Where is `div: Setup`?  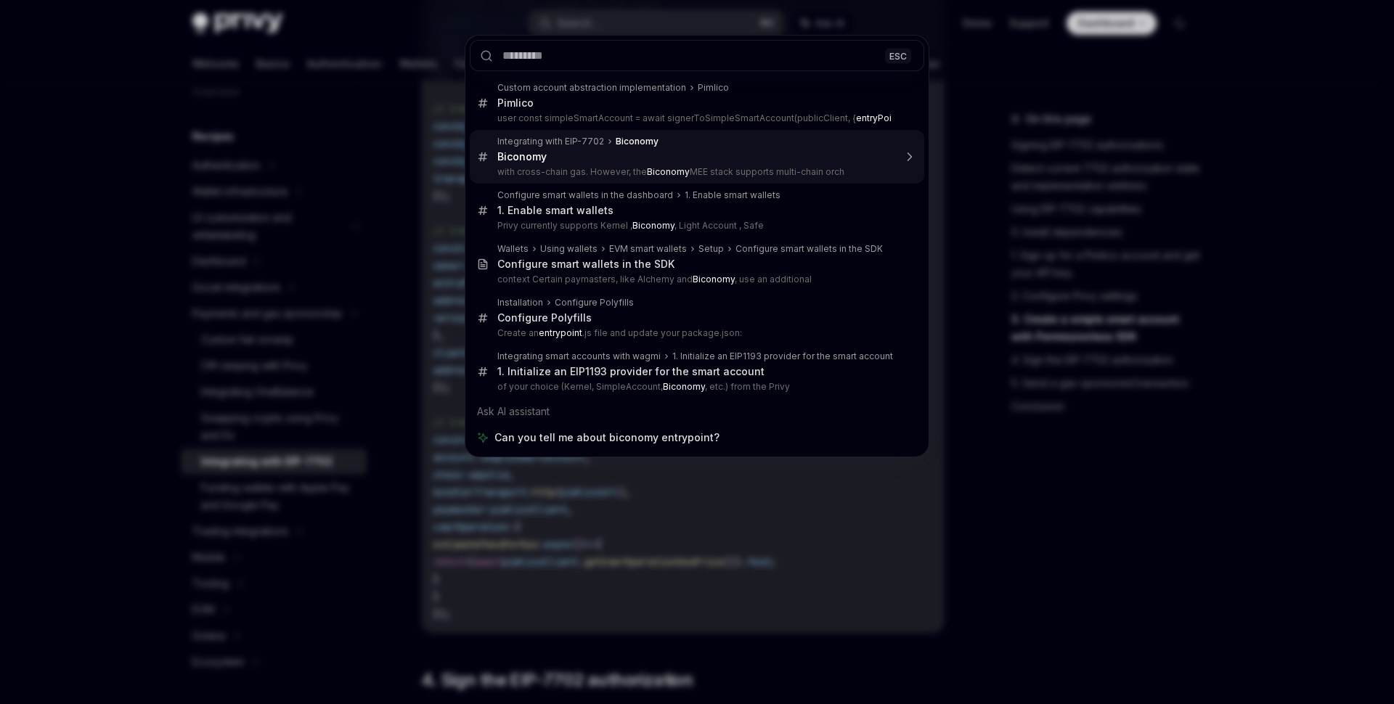
div: Setup is located at coordinates (711, 249).